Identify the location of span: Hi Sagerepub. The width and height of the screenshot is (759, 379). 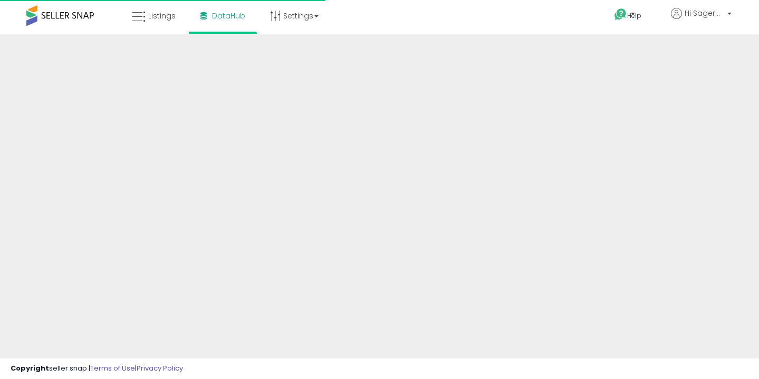
(705, 13).